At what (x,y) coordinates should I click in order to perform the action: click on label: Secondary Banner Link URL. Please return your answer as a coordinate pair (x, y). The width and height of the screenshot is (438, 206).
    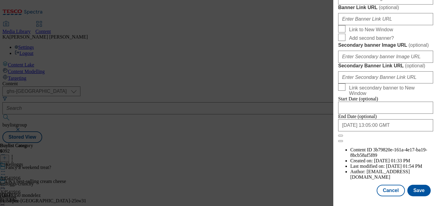
    Looking at the image, I should click on (385, 66).